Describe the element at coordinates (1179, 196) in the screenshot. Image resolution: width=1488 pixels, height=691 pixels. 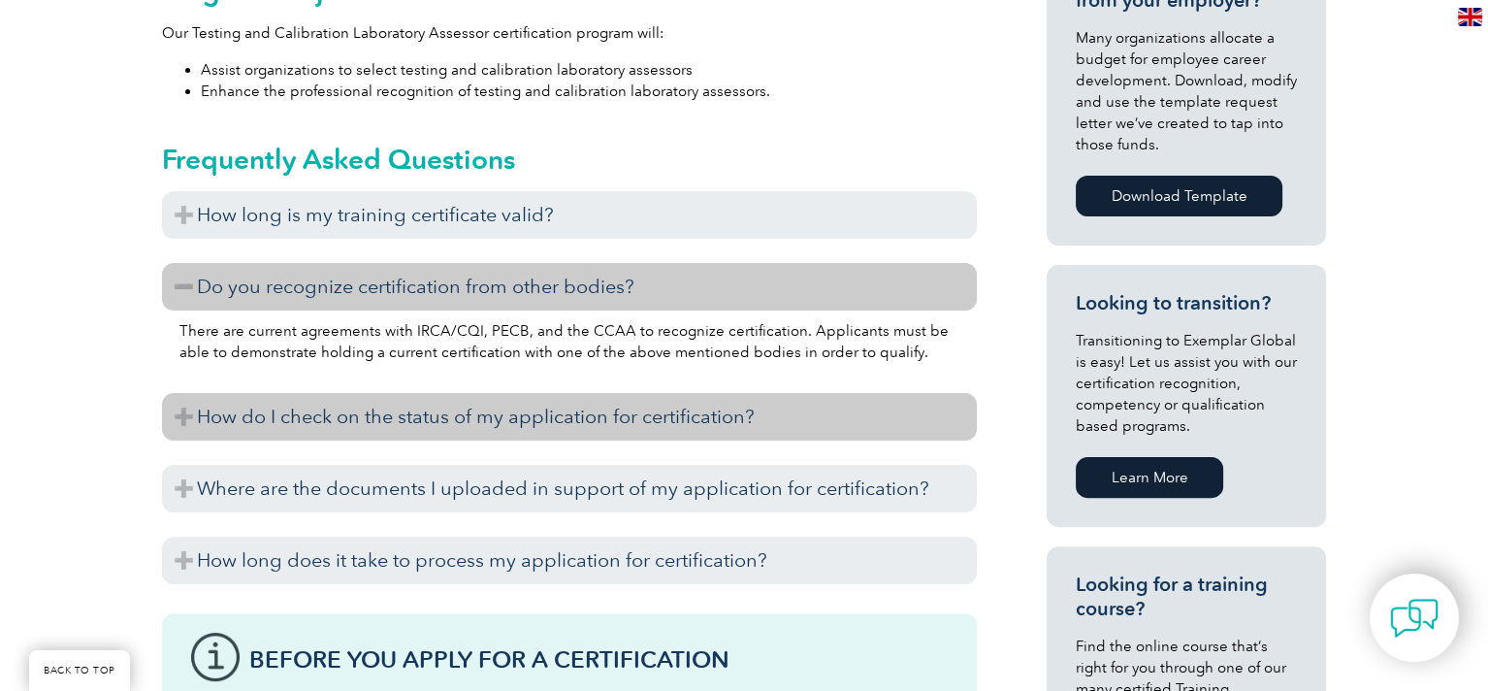
I see `a: Download Template` at that location.